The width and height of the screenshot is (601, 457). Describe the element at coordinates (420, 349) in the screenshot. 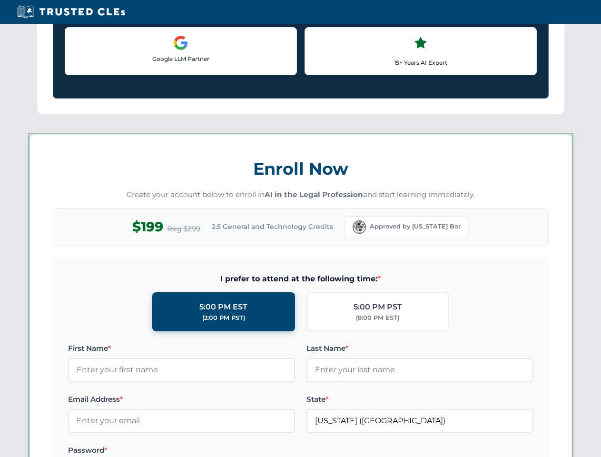

I see `label: Last Name` at that location.